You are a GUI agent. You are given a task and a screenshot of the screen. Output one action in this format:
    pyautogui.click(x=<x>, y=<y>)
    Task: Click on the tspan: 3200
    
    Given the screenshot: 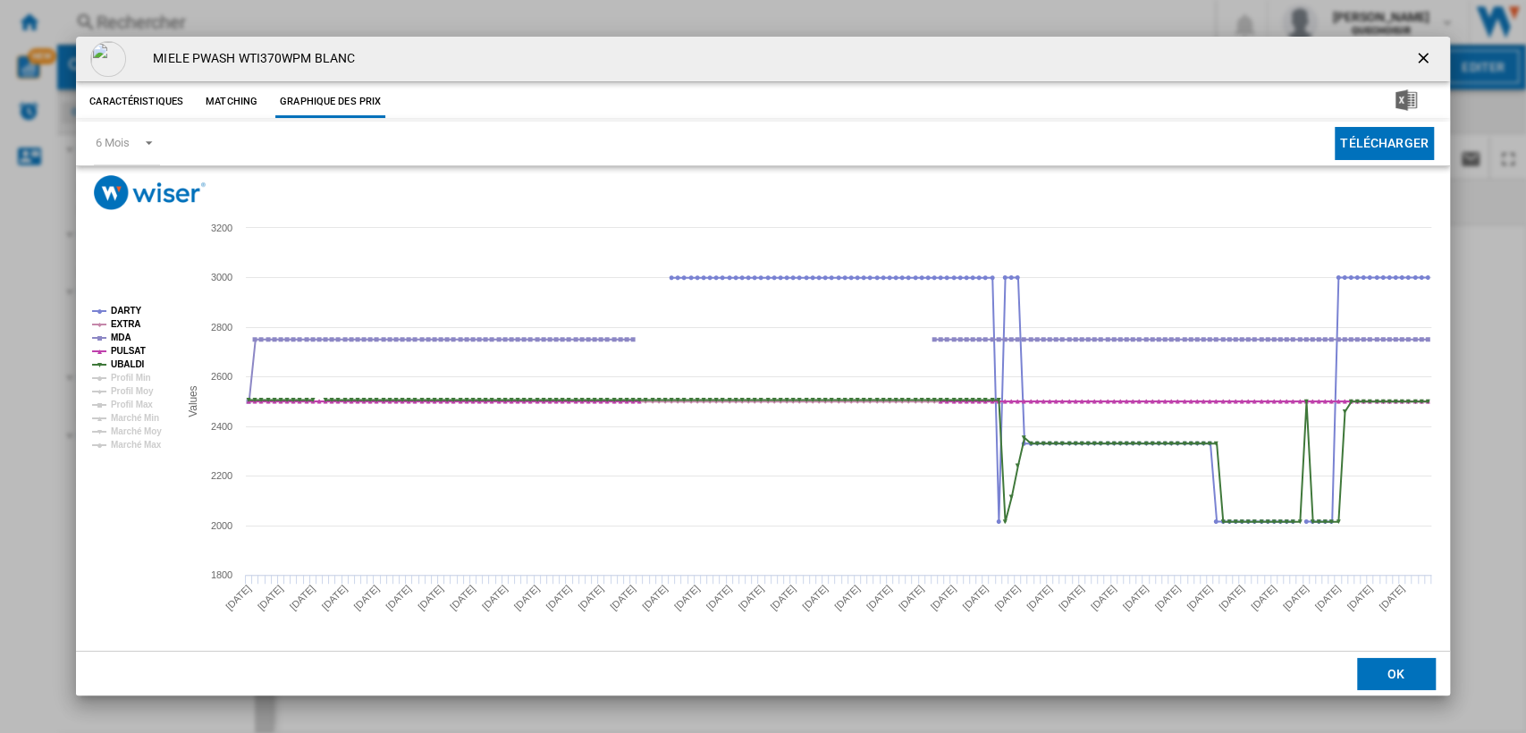 What is the action you would take?
    pyautogui.click(x=222, y=228)
    